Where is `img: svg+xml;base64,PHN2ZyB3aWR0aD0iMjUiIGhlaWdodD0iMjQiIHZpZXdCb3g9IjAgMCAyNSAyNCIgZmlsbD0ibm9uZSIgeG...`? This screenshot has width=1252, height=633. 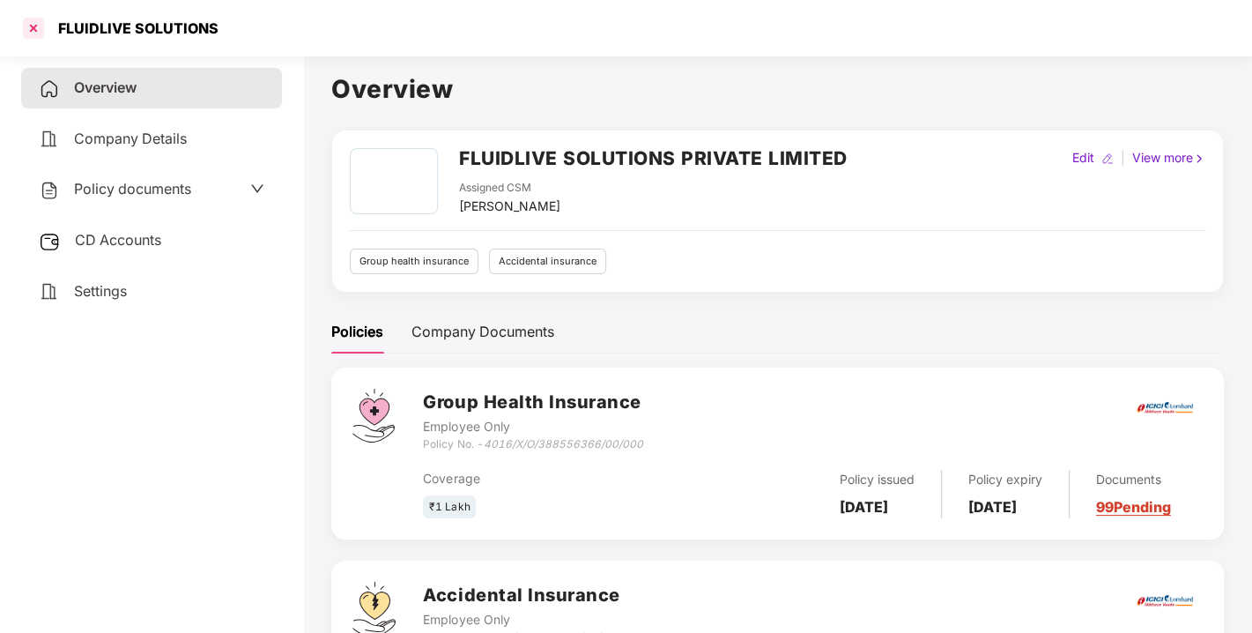 img: svg+xml;base64,PHN2ZyB3aWR0aD0iMjUiIGhlaWdodD0iMjQiIHZpZXdCb3g9IjAgMCAyNSAyNCIgZmlsbD0ibm9uZSIgeG... is located at coordinates (49, 242).